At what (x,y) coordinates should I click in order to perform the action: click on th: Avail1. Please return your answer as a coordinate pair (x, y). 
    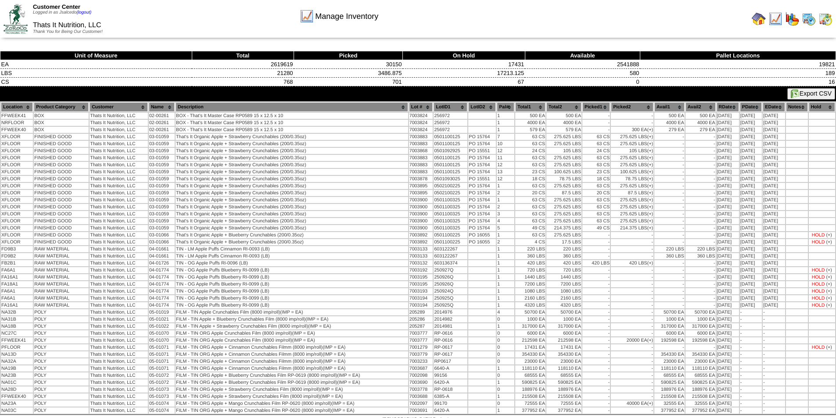
    Looking at the image, I should click on (669, 107).